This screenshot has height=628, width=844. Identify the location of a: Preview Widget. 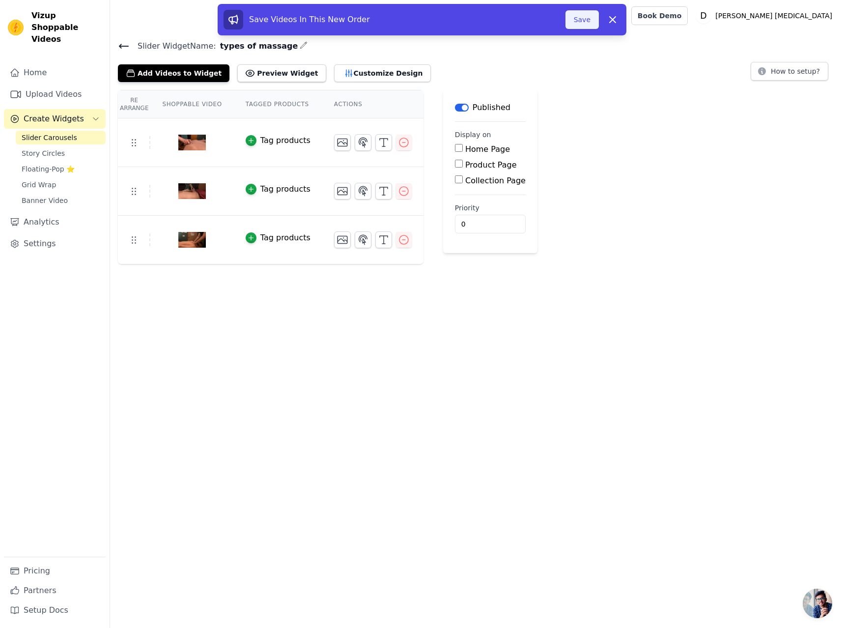
(282, 73).